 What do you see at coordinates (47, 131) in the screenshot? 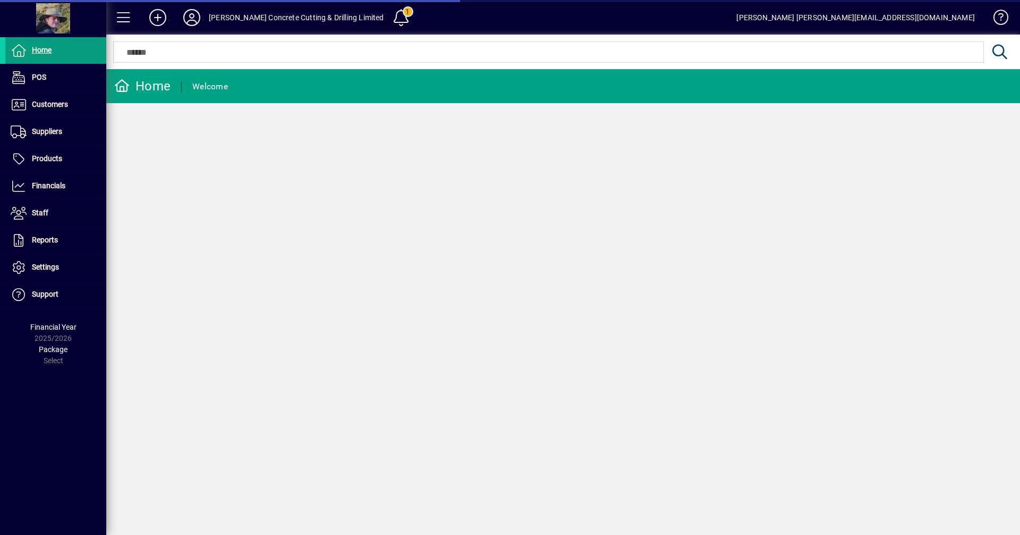
I see `span: Suppliers` at bounding box center [47, 131].